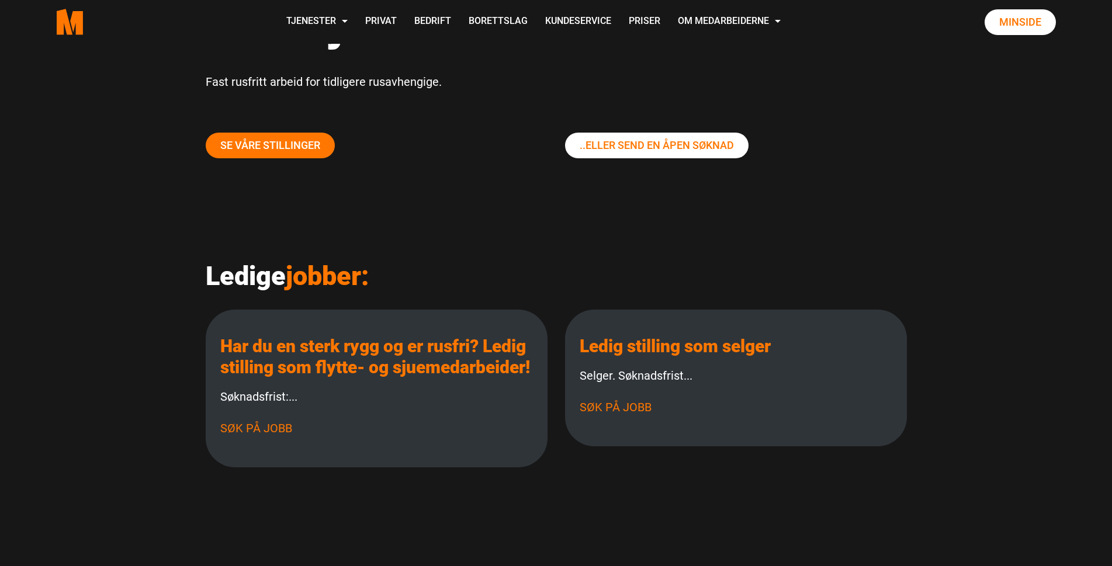 Image resolution: width=1112 pixels, height=566 pixels. Describe the element at coordinates (556, 276) in the screenshot. I see `h2: Ledige` at that location.